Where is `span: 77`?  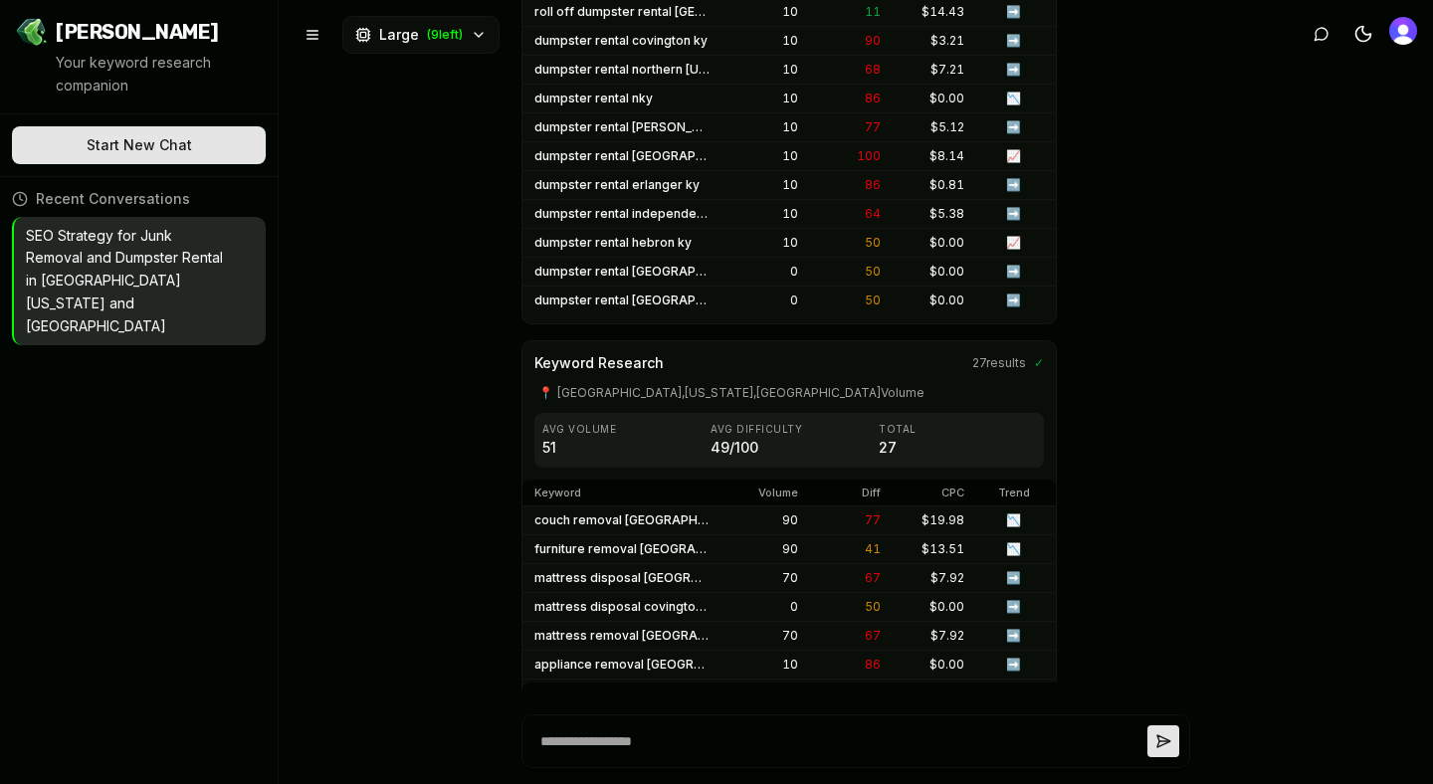 span: 77 is located at coordinates (873, 519).